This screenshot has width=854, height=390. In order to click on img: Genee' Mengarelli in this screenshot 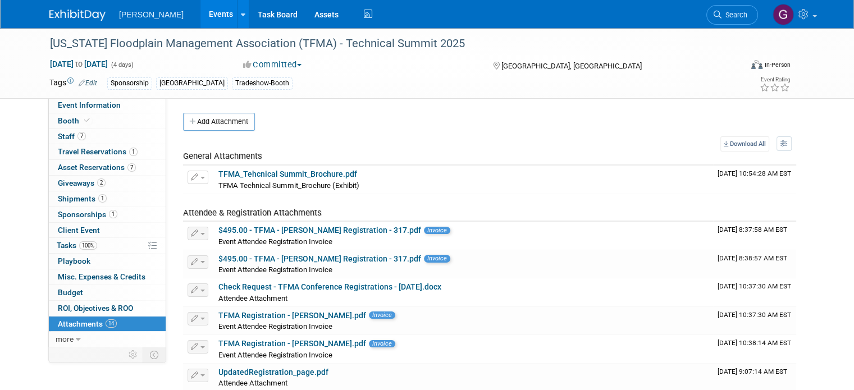, I will do `click(783, 15)`.